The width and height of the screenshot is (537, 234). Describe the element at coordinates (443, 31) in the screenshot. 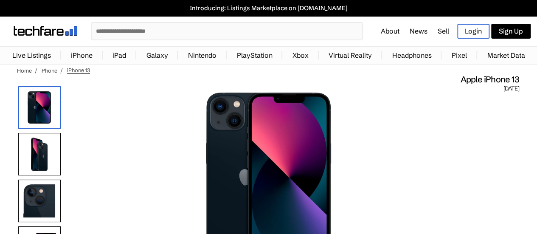

I see `a: Sell` at that location.